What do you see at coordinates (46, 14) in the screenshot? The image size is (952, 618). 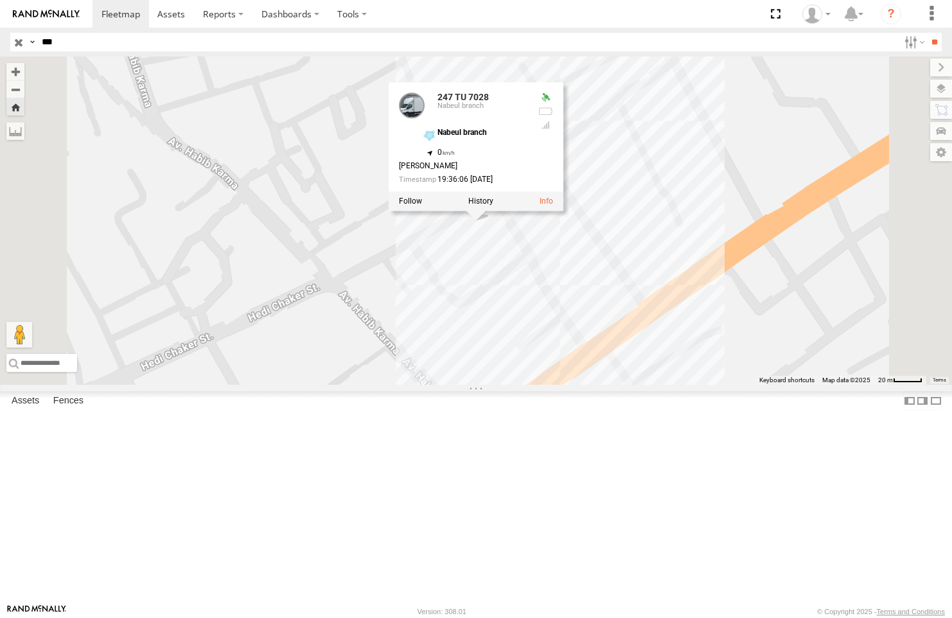 I see `img: rand-logo.svg` at bounding box center [46, 14].